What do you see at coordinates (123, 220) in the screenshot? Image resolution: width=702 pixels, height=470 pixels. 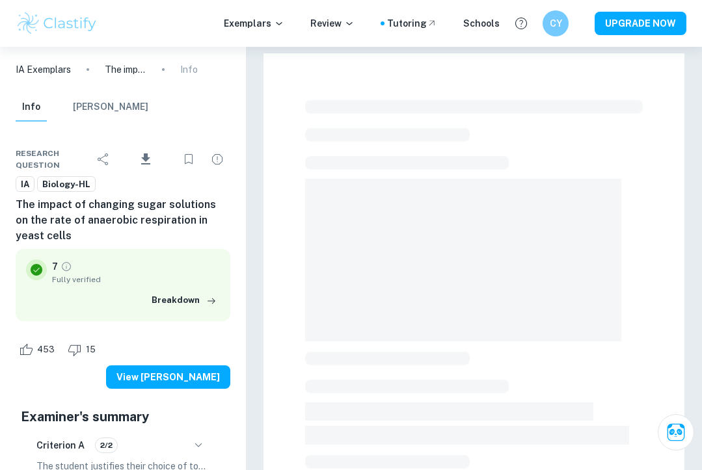 I see `h6: The impact of changing sugar solutions on the rate of anaerobic respiration in yeast cells` at bounding box center [123, 220].